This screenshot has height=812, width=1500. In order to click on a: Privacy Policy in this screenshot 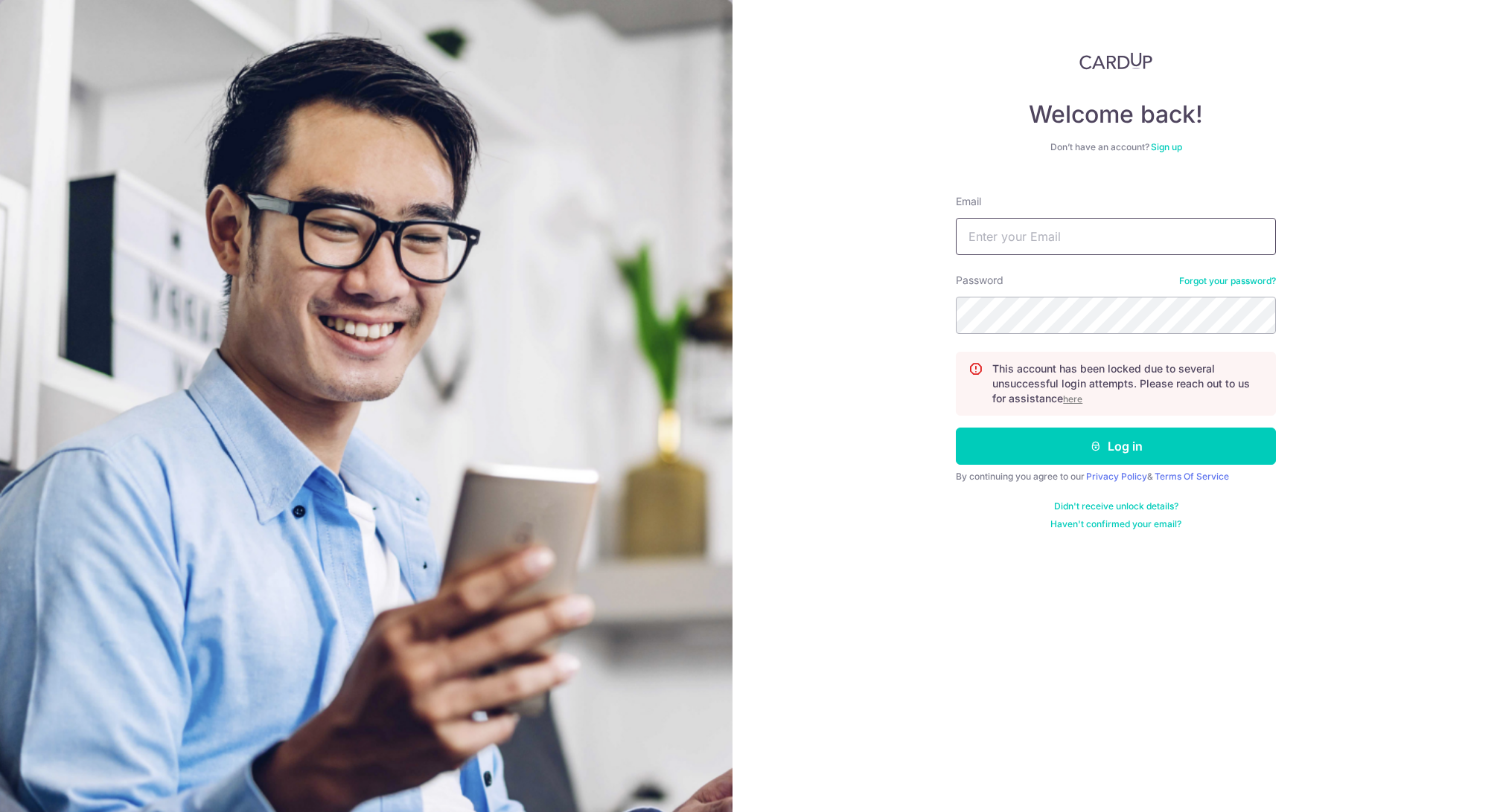, I will do `click(1116, 476)`.